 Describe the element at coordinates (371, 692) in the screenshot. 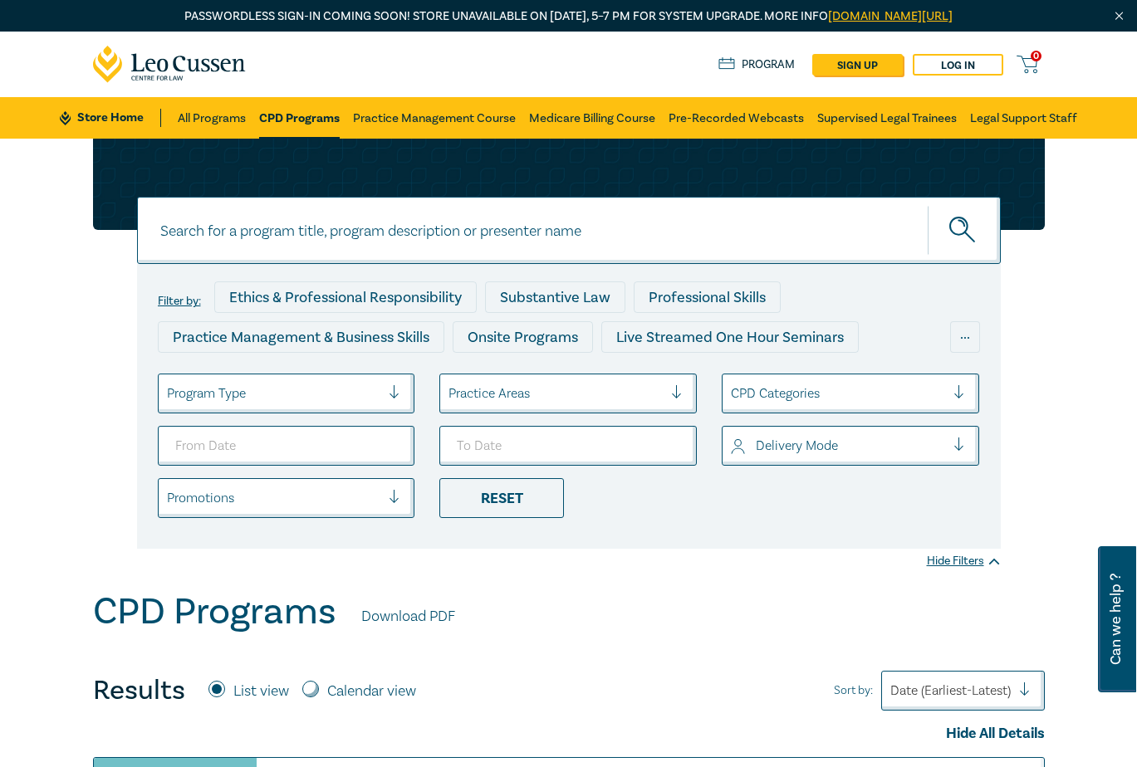

I see `label: Calendar view` at that location.